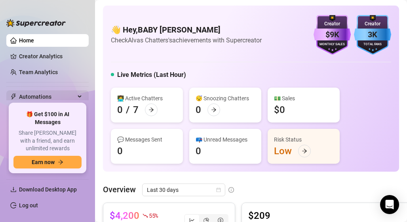 The width and height of the screenshot is (407, 222). What do you see at coordinates (147, 98) in the screenshot?
I see `div: 👩‍💻 Active Chatters` at bounding box center [147, 98].